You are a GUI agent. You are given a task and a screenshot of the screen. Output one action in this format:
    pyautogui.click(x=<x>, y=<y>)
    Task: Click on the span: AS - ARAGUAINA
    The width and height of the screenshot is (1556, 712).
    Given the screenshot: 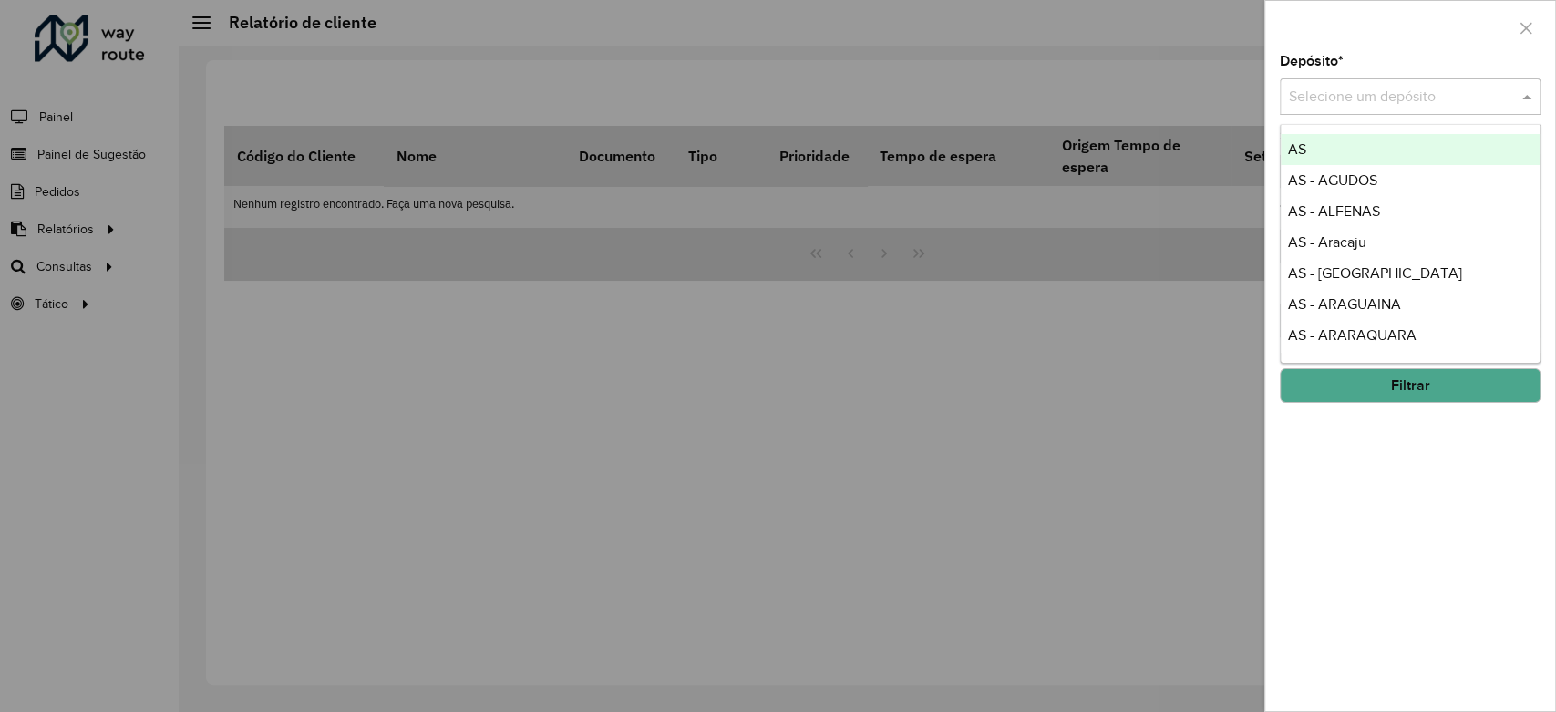 What is the action you would take?
    pyautogui.click(x=1344, y=303)
    